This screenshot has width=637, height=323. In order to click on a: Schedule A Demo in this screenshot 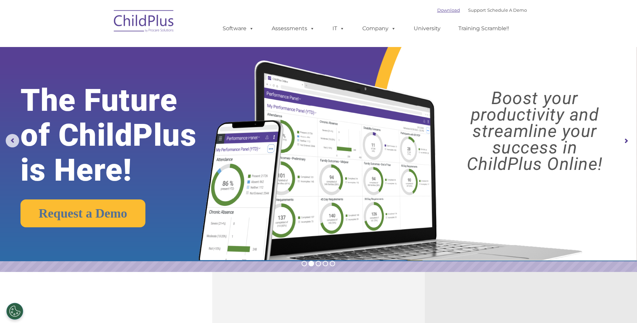, I will do `click(507, 10)`.